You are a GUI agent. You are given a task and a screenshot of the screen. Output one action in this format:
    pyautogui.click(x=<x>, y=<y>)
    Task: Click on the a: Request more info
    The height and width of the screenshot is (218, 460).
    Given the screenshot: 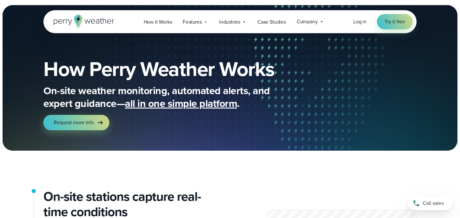 What is the action you would take?
    pyautogui.click(x=76, y=123)
    